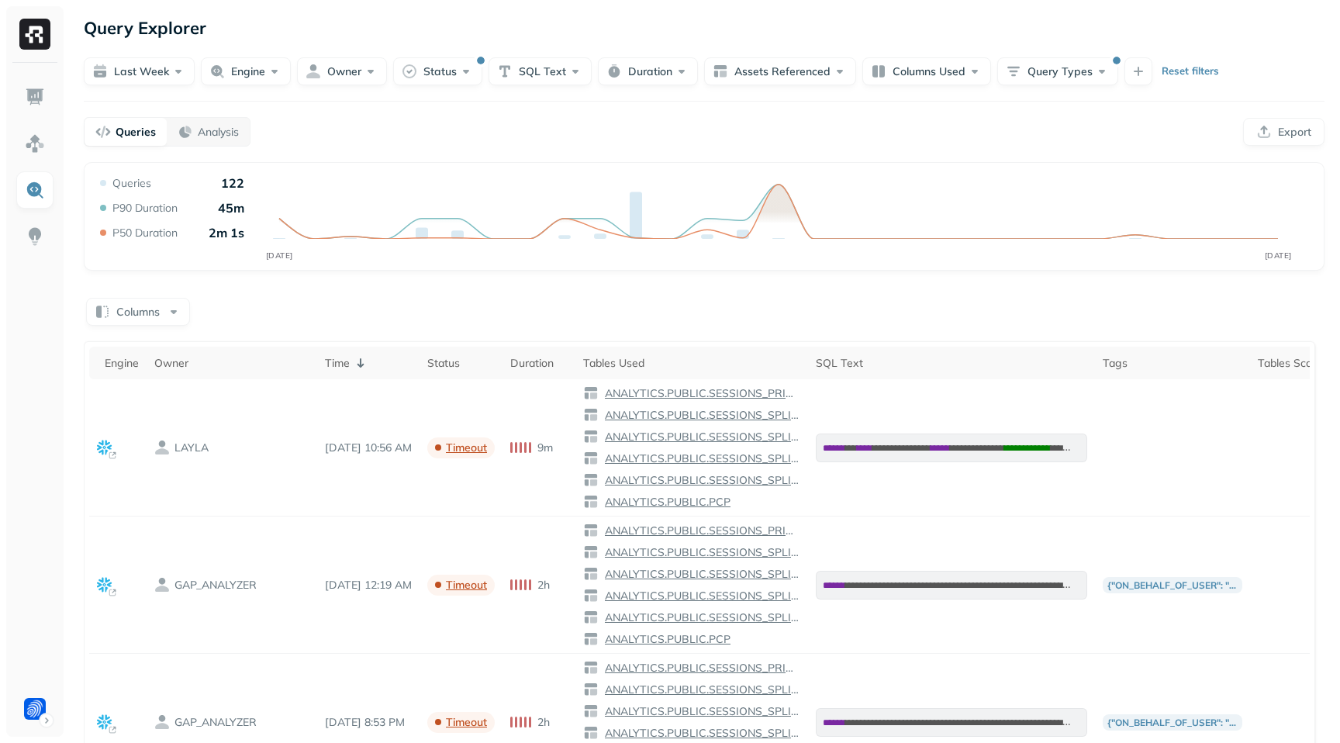  What do you see at coordinates (1297, 363) in the screenshot?
I see `div: Tables Scanned` at bounding box center [1297, 363].